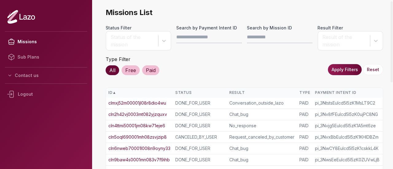 The image size is (393, 169). I want to click on div: Type, so click(304, 93).